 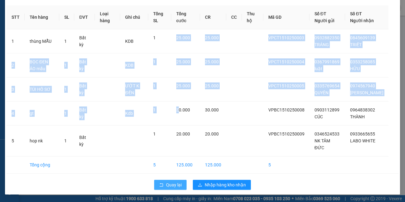 What do you see at coordinates (161, 185) in the screenshot?
I see `span: rollback` at bounding box center [161, 185].